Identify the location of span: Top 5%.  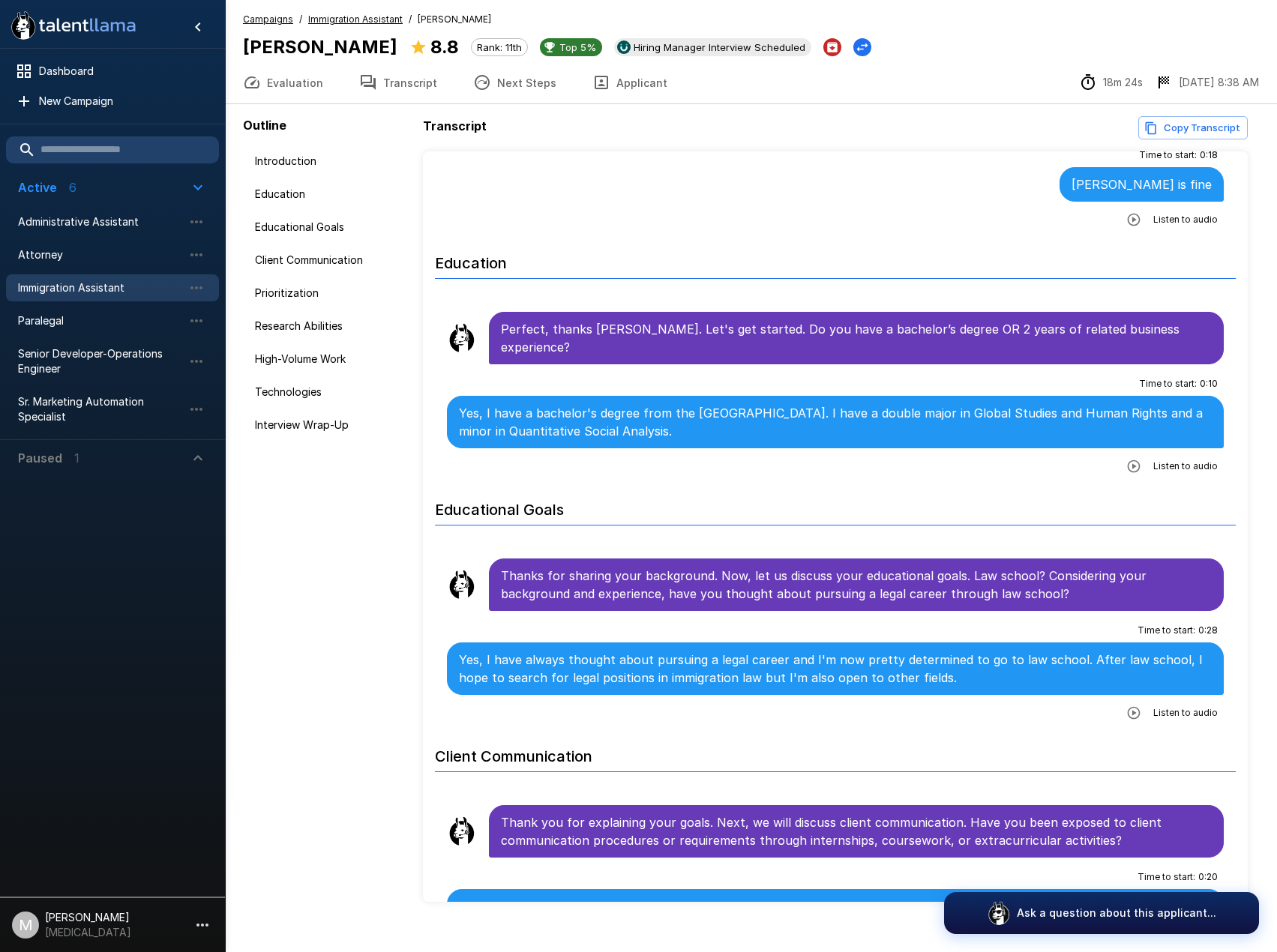
(577, 47).